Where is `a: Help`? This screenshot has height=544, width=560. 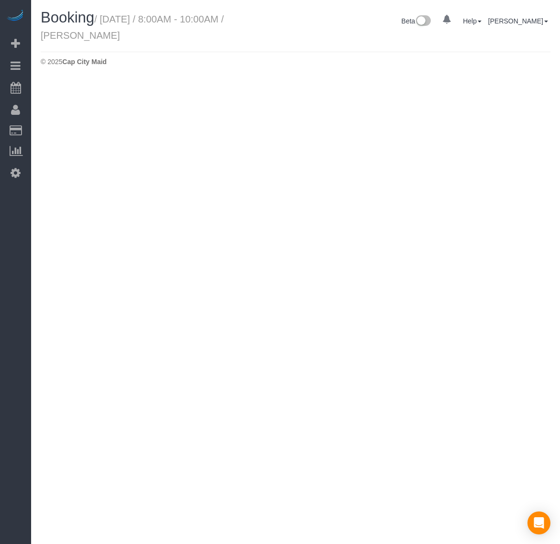
a: Help is located at coordinates (472, 21).